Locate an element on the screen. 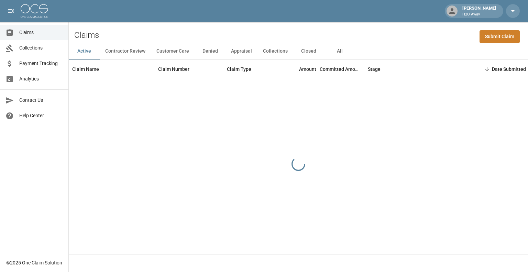 This screenshot has height=272, width=528. span: Analytics is located at coordinates (41, 79).